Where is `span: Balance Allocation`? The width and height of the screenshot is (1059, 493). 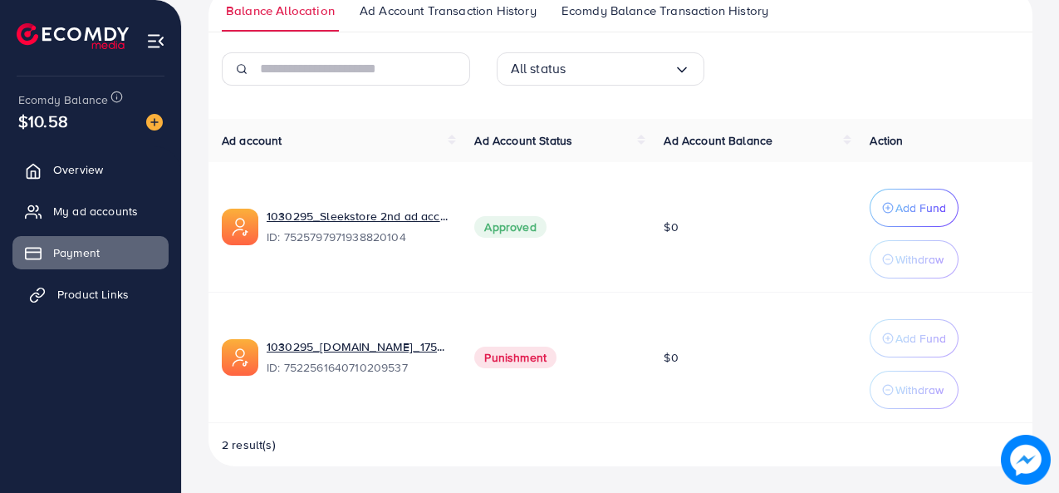
span: Balance Allocation is located at coordinates (280, 11).